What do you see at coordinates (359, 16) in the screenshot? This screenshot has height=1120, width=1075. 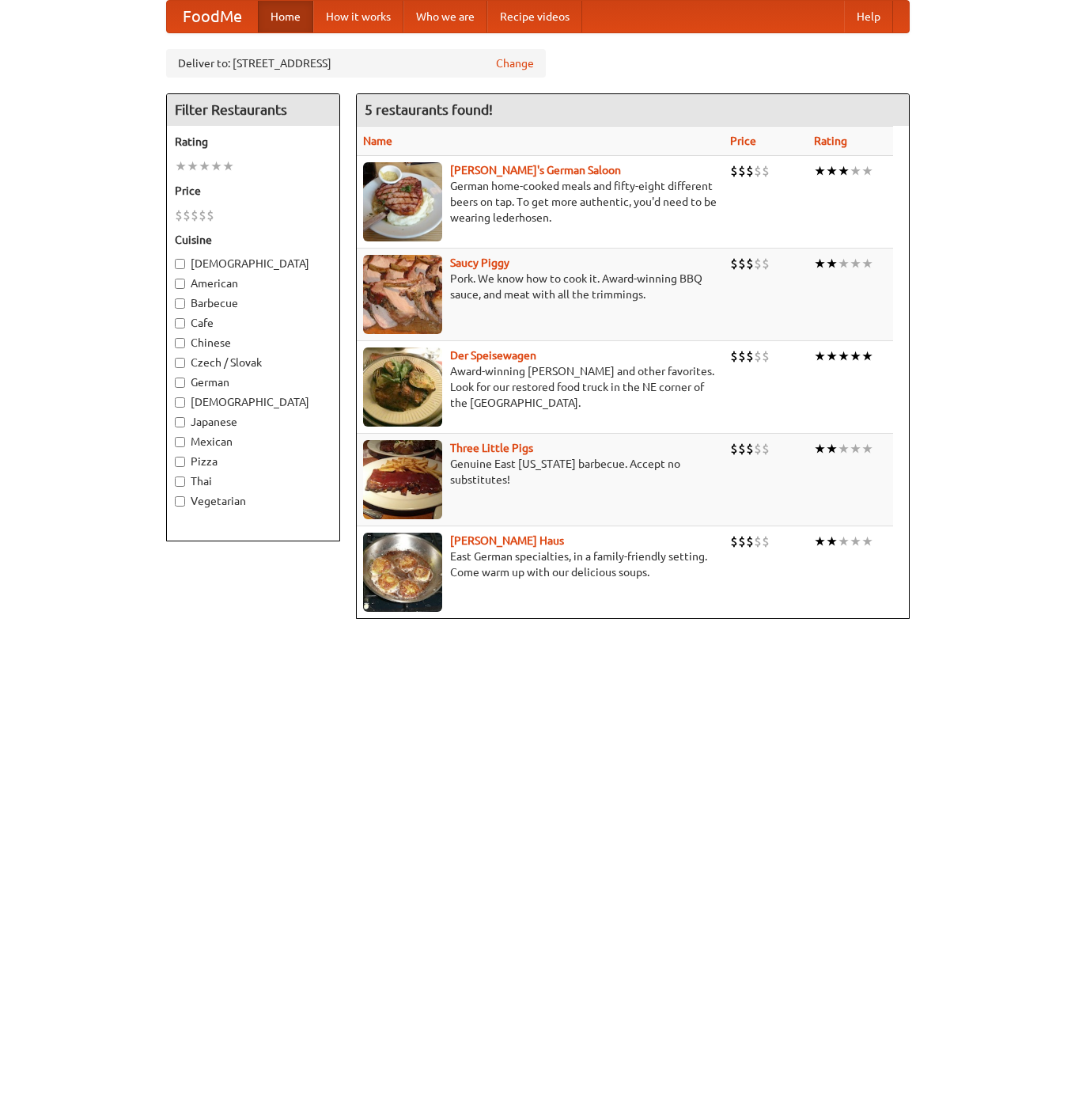 I see `a: How it works` at bounding box center [359, 16].